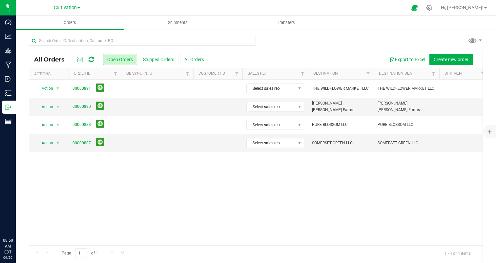  What do you see at coordinates (80, 253) in the screenshot?
I see `span: Page of 1` at bounding box center [80, 253].